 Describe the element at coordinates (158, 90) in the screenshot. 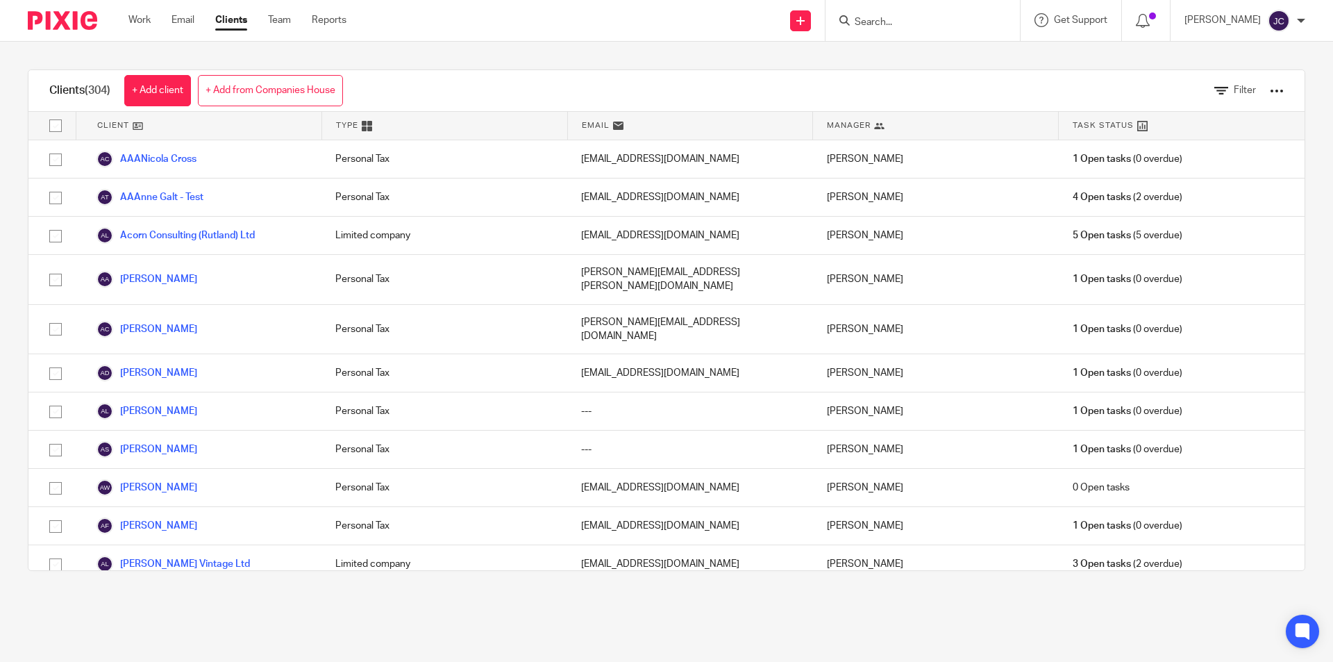

I see `a: + Add client` at that location.